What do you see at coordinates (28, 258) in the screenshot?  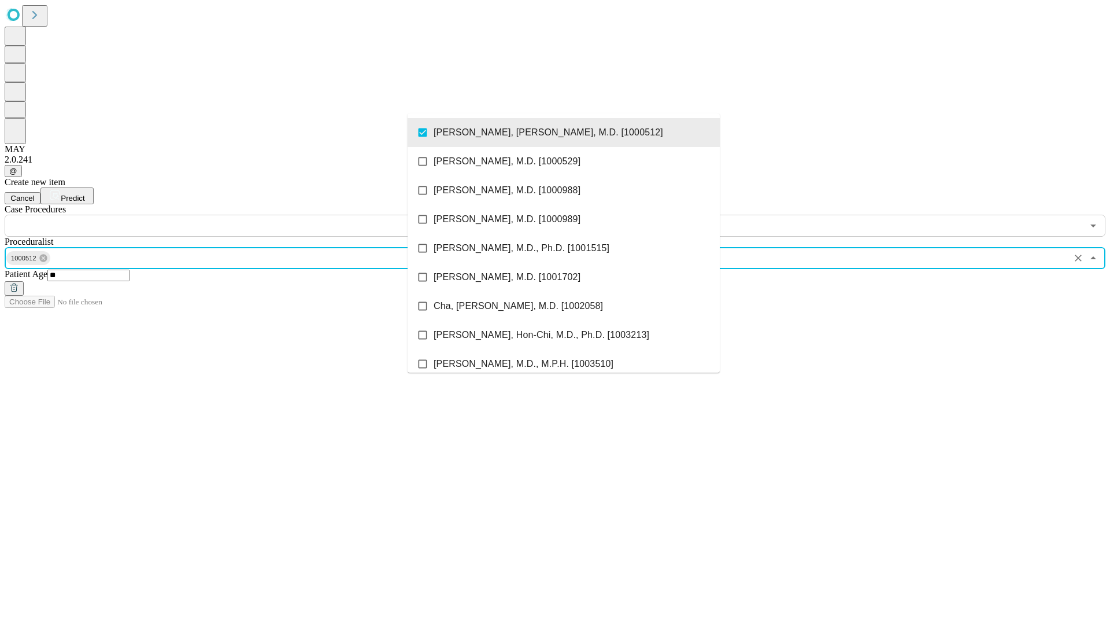 I see `div: 1000512` at bounding box center [28, 258].